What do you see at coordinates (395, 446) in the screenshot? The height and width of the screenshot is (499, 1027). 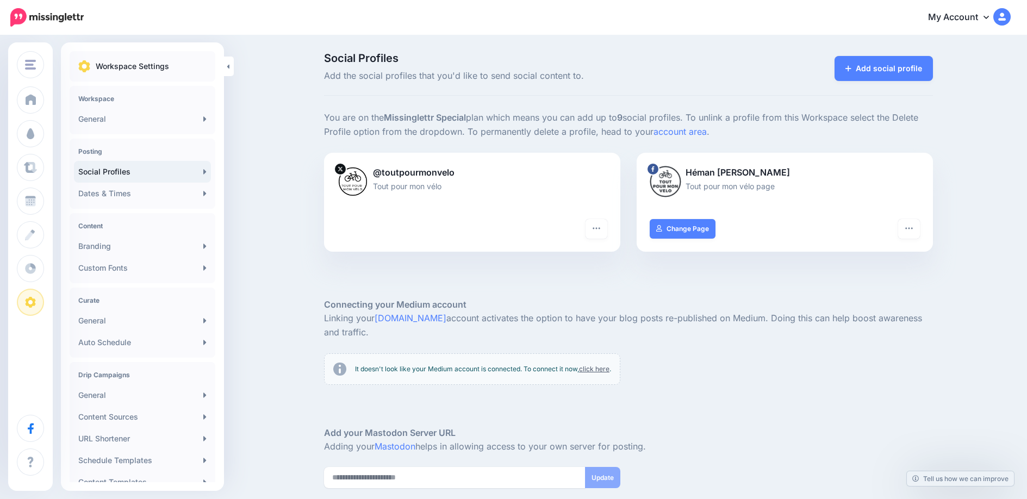 I see `a: Mastodon` at bounding box center [395, 446].